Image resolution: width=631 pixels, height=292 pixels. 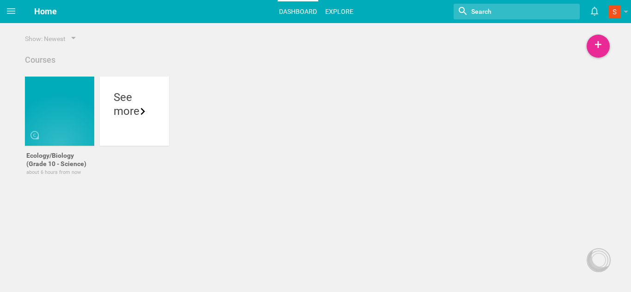 What do you see at coordinates (45, 11) in the screenshot?
I see `span: Home` at bounding box center [45, 11].